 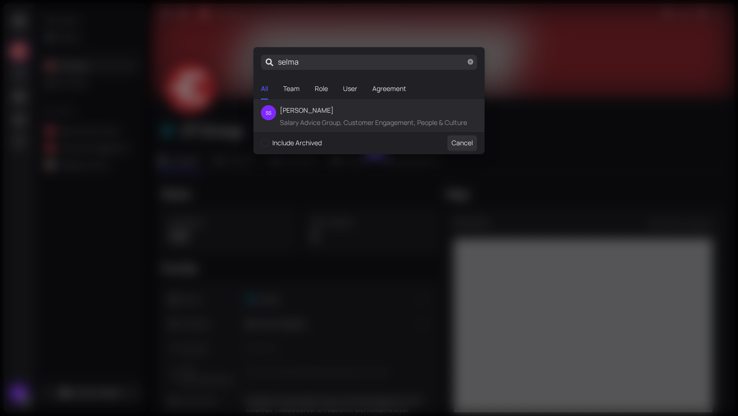 What do you see at coordinates (374, 62) in the screenshot?
I see `input: Search...` at bounding box center [374, 62].